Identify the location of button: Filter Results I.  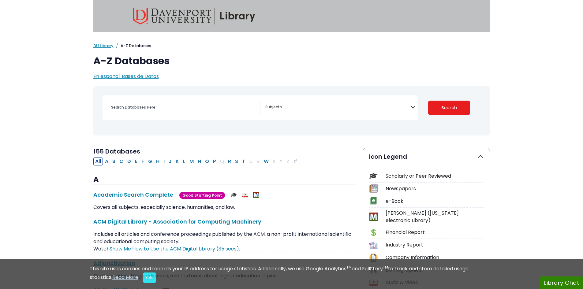
(164, 162).